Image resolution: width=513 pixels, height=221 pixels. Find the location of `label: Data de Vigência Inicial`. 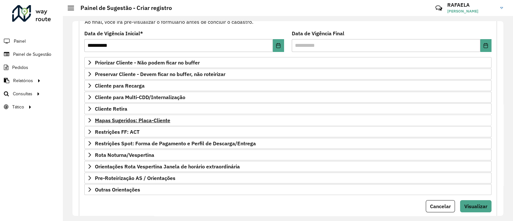

label: Data de Vigência Inicial is located at coordinates (113, 33).